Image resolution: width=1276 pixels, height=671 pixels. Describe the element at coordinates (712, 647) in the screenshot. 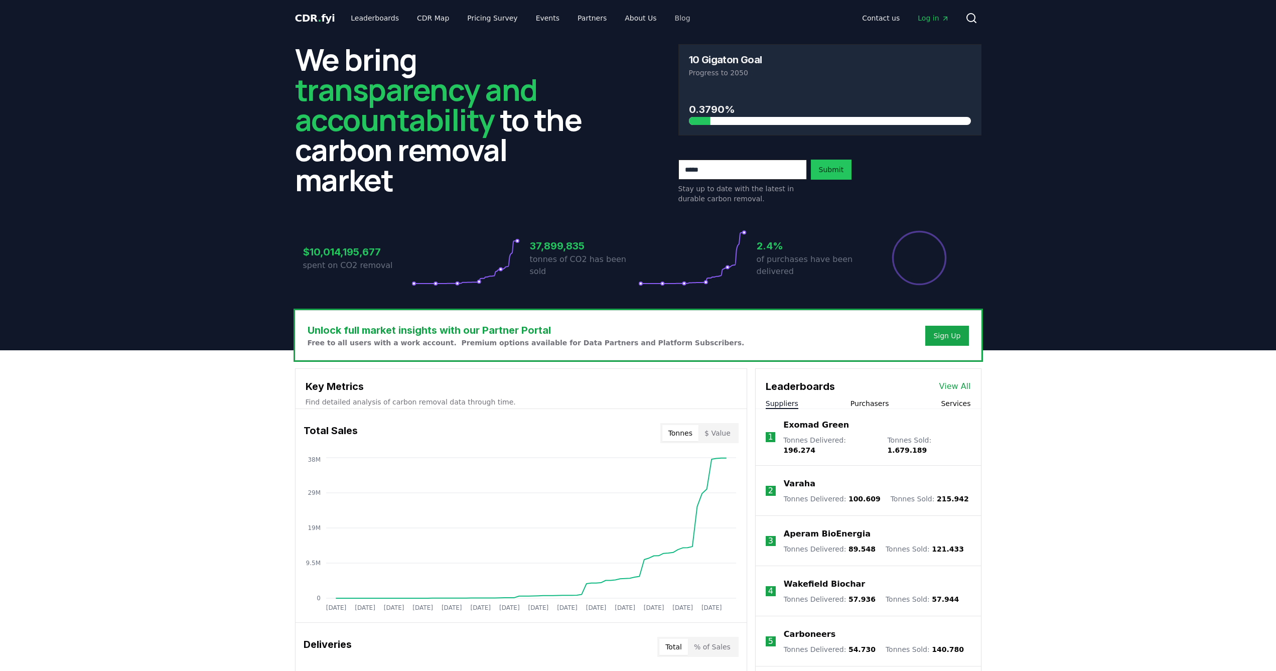

I see `button: % of Sales` at that location.